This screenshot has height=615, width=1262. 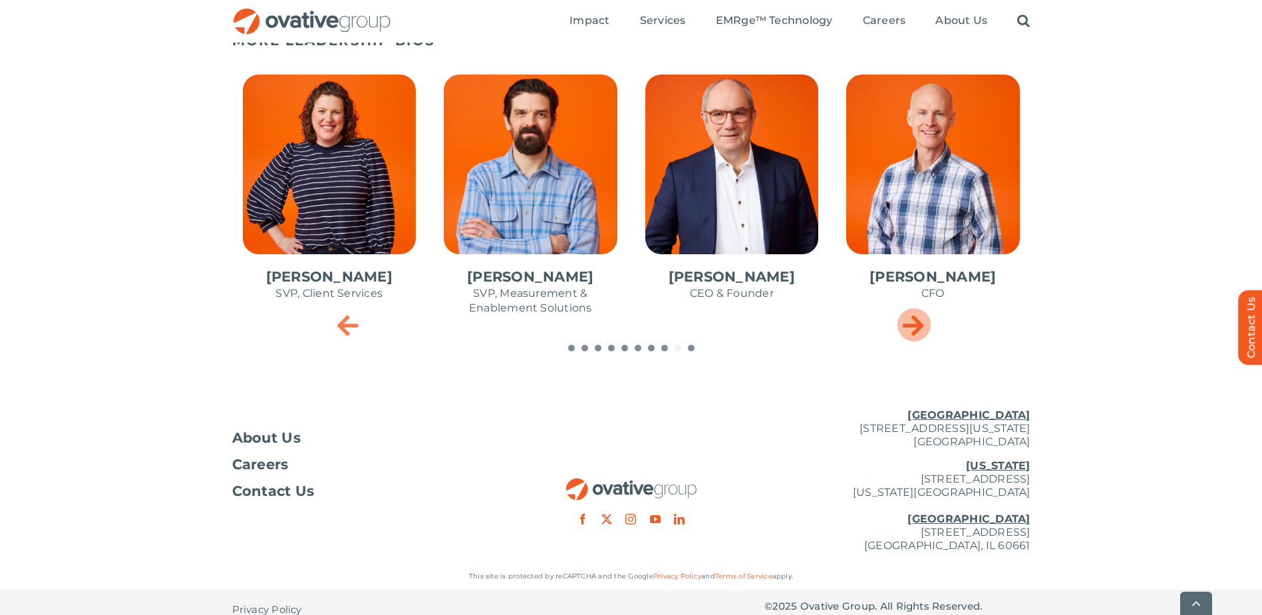 I want to click on div: 1 / 10, so click(x=732, y=194).